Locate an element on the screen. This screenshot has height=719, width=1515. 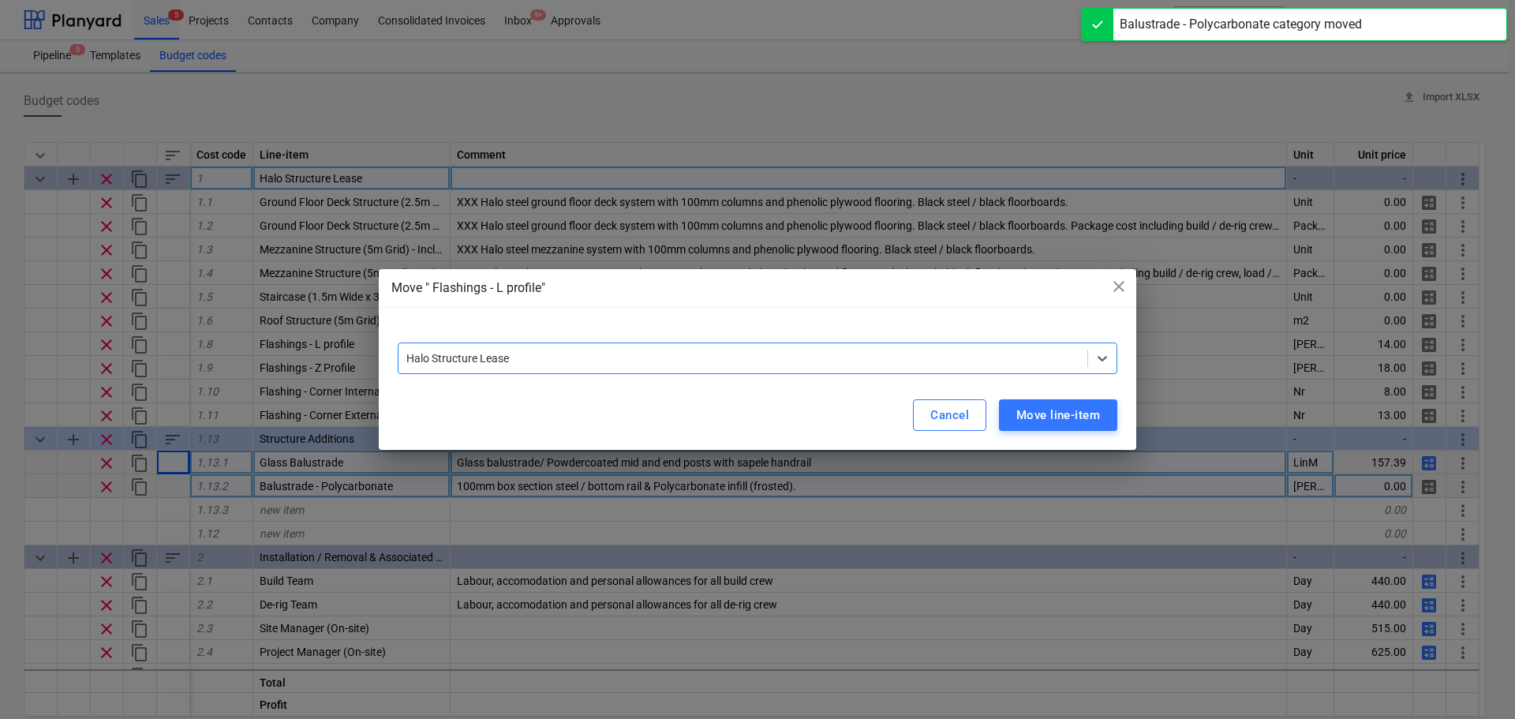
div: Move " Flashings - L profile" is located at coordinates (758, 288).